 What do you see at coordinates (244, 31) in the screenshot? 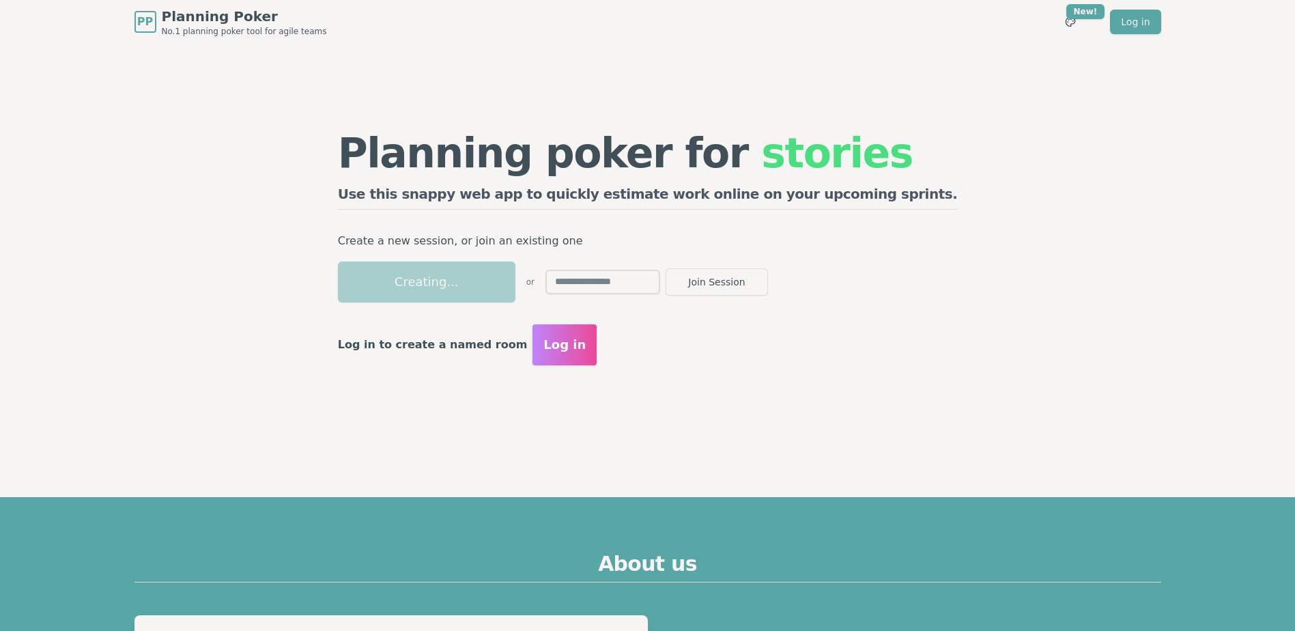
I see `span: No.1 planning poker tool for agile teams` at bounding box center [244, 31].